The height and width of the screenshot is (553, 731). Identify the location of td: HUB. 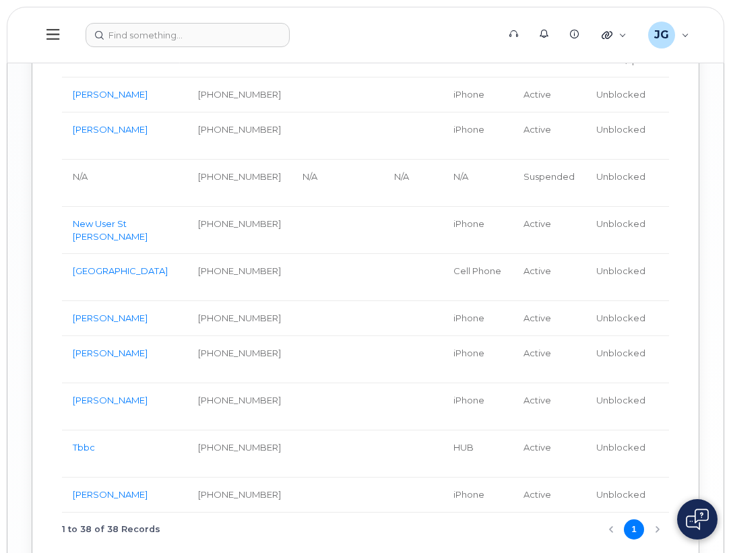
(478, 454).